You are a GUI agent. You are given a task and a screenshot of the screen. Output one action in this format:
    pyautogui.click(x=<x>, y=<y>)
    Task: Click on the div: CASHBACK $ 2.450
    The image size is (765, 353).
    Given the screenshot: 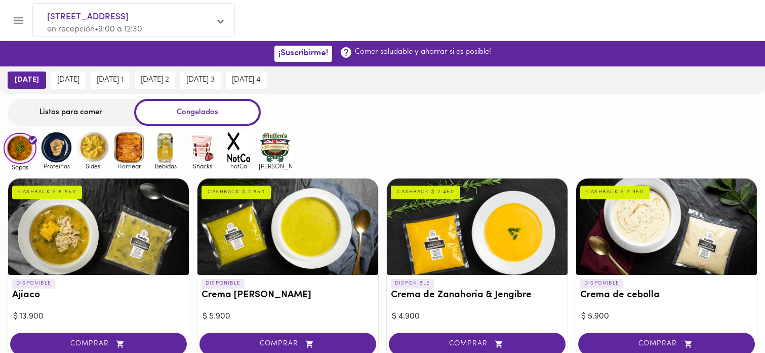 What is the action you would take?
    pyautogui.click(x=426, y=192)
    